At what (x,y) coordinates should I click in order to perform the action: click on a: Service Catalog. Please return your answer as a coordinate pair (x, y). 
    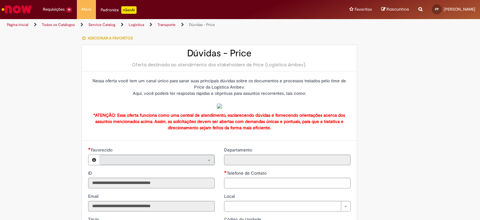
    Looking at the image, I should click on (102, 25).